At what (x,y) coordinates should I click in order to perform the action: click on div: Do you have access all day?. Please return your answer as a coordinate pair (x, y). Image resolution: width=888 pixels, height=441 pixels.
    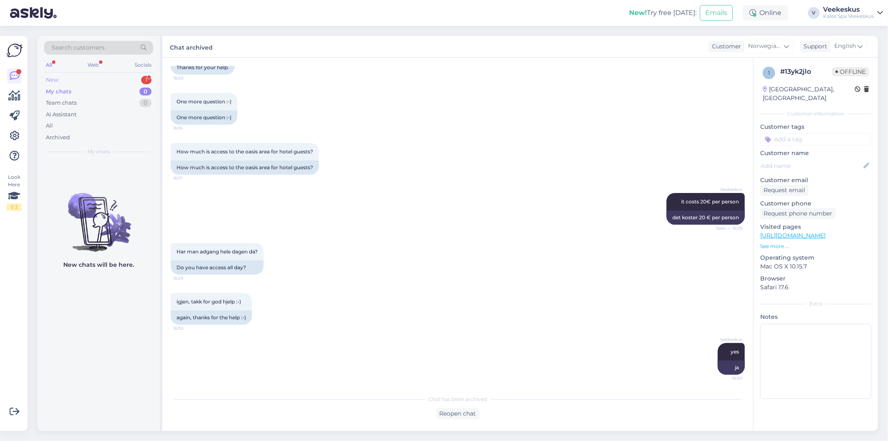
    Looking at the image, I should click on (217, 267).